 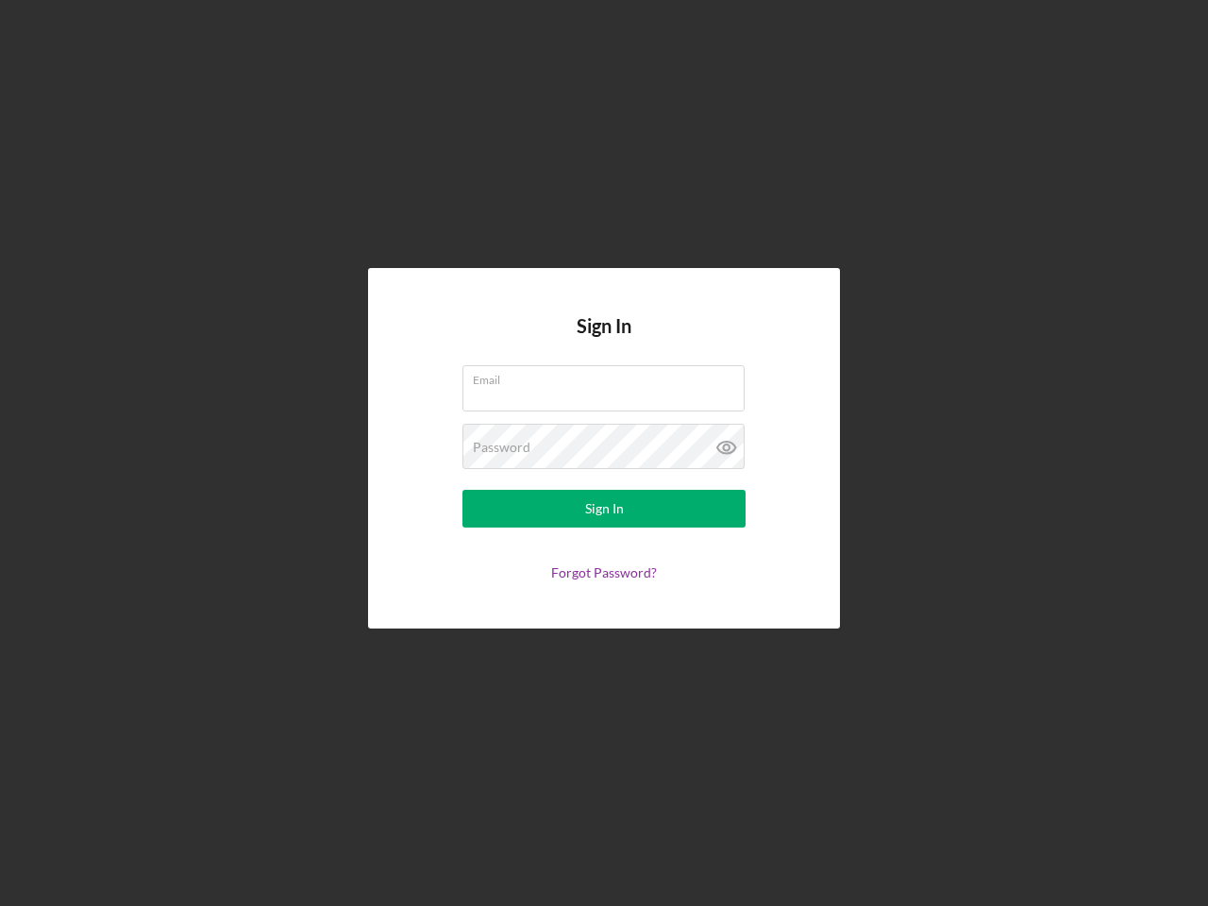 I want to click on label: Password, so click(x=501, y=447).